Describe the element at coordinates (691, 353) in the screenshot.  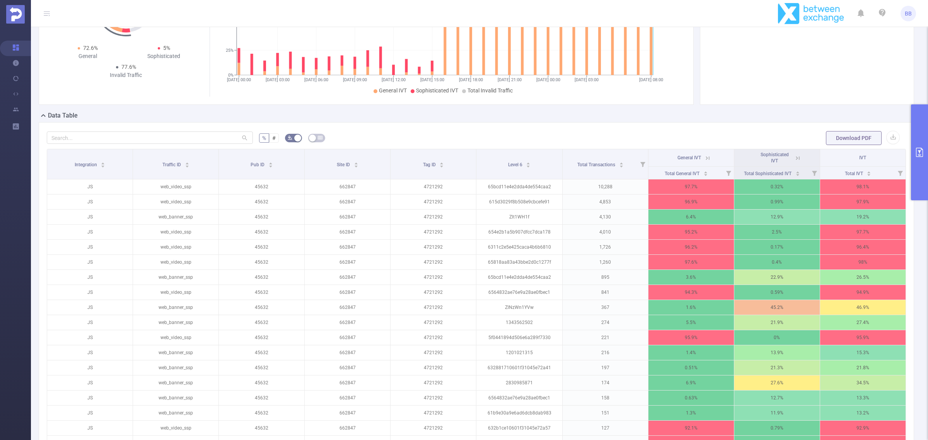
I see `p: 1.4%` at that location.